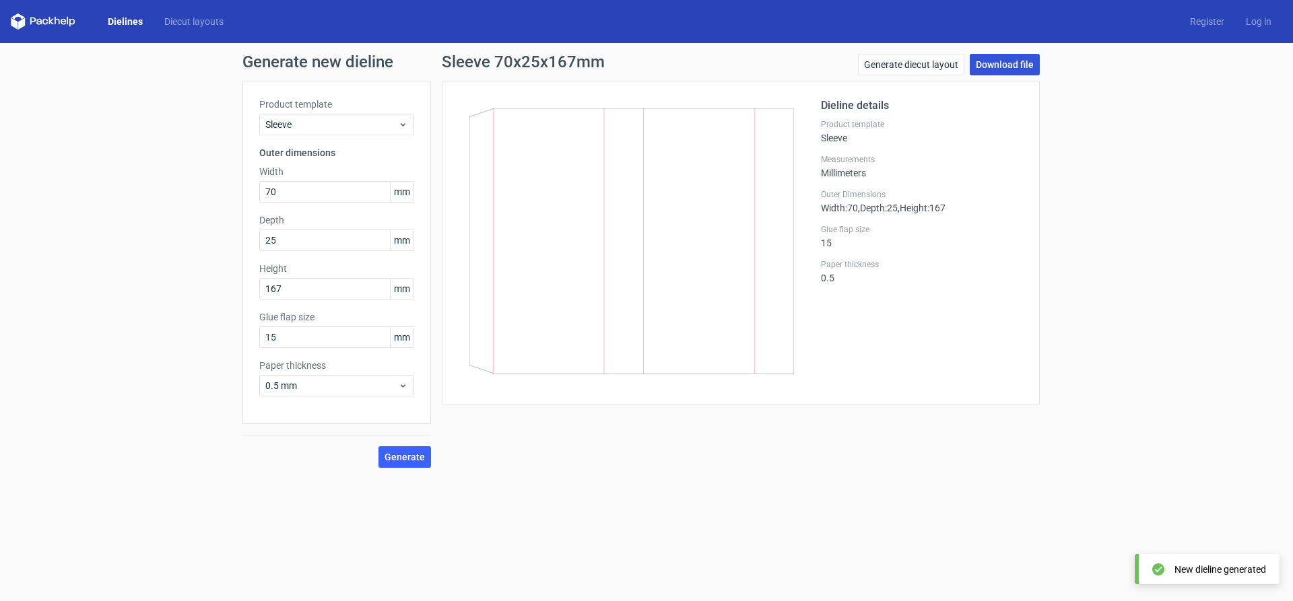 Image resolution: width=1293 pixels, height=601 pixels. What do you see at coordinates (646, 62) in the screenshot?
I see `h1: Generate new dieline` at bounding box center [646, 62].